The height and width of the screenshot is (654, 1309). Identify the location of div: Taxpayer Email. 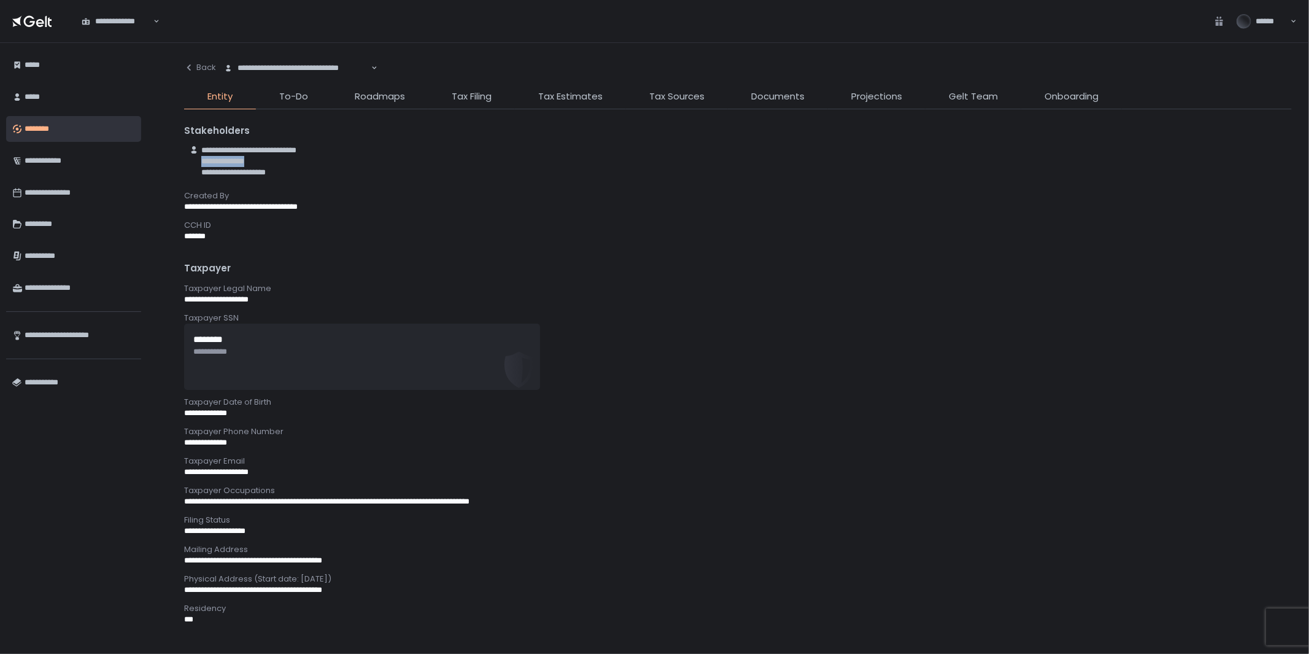
(738, 461).